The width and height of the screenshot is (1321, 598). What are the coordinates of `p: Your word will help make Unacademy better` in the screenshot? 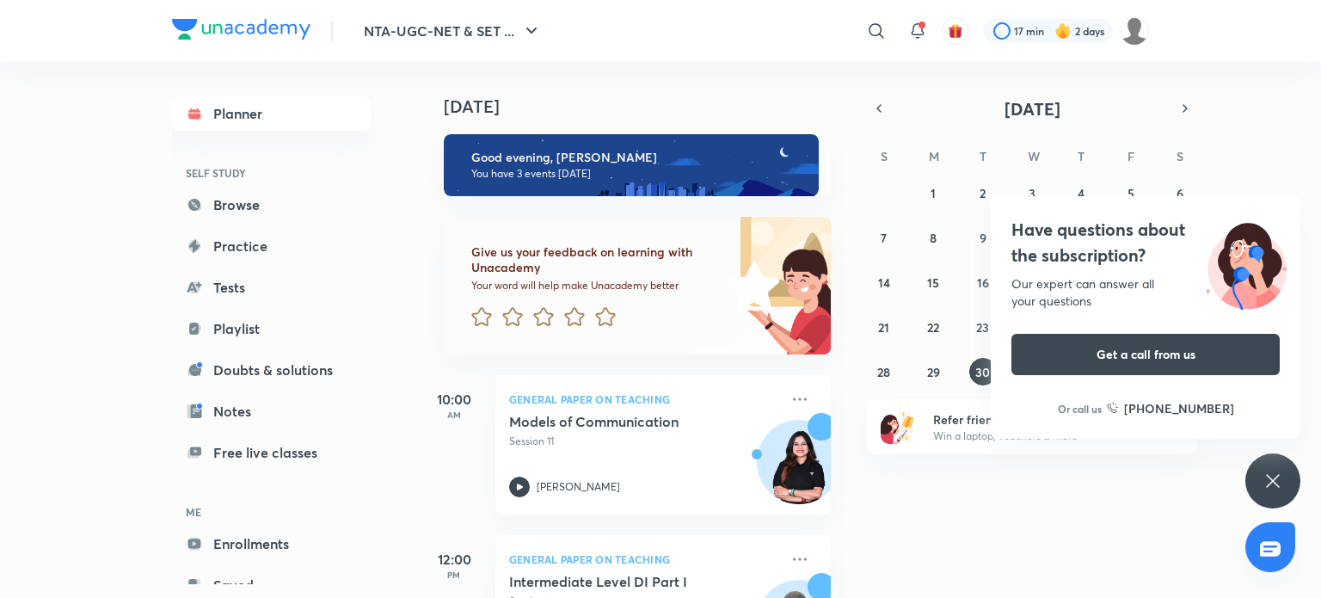 It's located at (597, 285).